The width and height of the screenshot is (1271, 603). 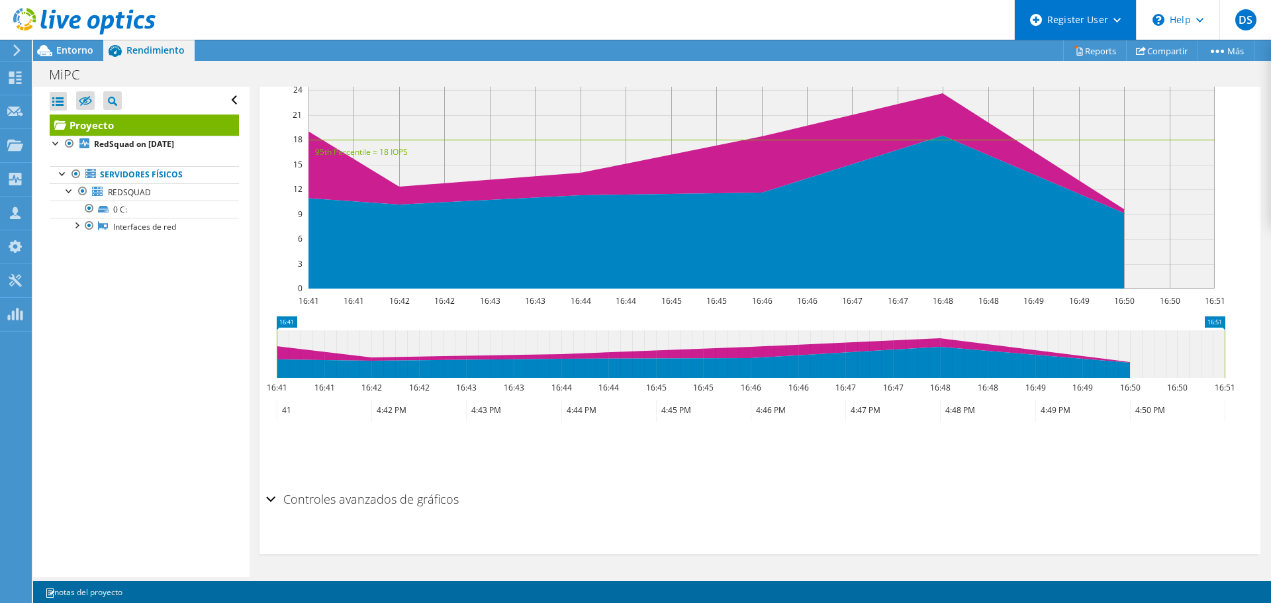 I want to click on text: 0, so click(x=300, y=288).